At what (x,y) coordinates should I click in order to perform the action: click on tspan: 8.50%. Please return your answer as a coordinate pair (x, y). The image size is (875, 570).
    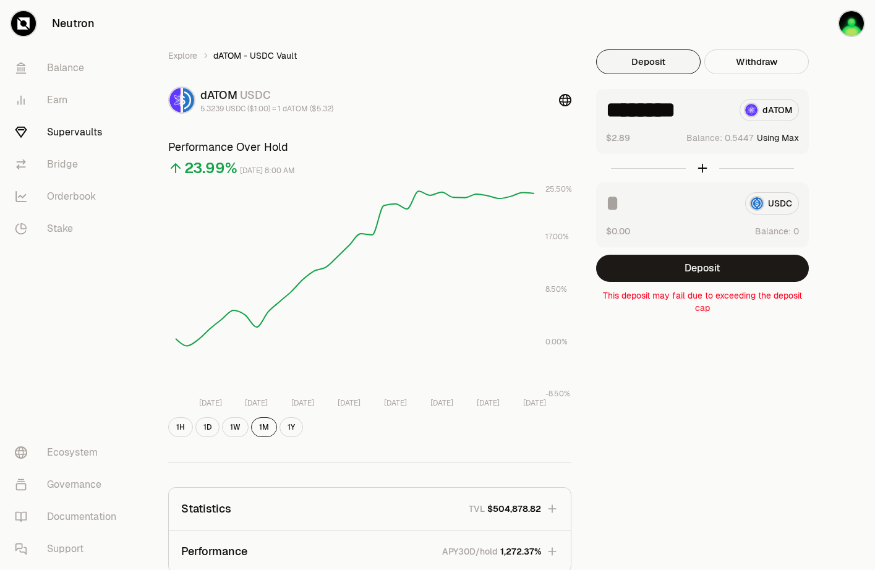
    Looking at the image, I should click on (556, 290).